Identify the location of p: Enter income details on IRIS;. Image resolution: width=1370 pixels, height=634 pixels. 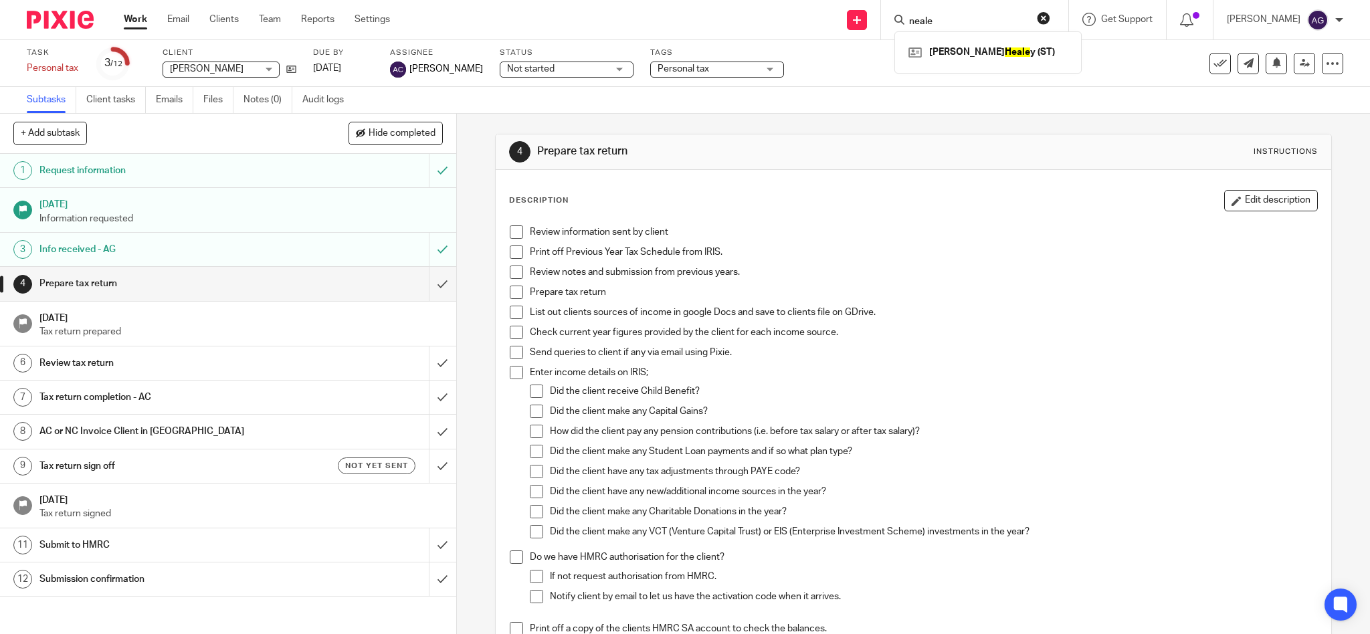
(924, 373).